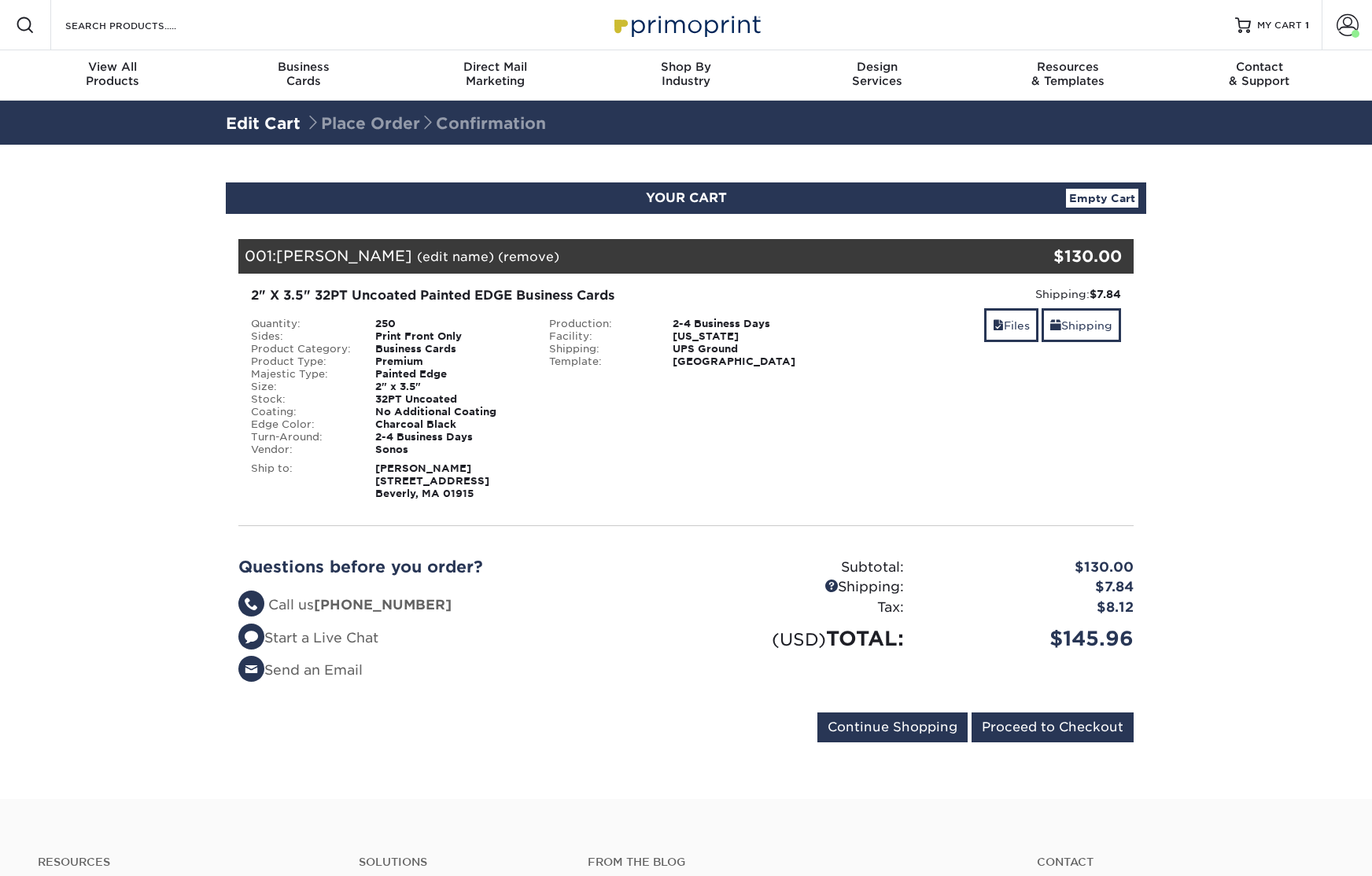 This screenshot has width=1372, height=876. What do you see at coordinates (892, 727) in the screenshot?
I see `input: Continue Shopping` at bounding box center [892, 727].